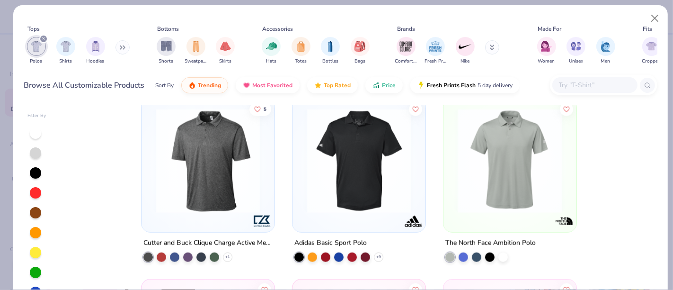 The height and width of the screenshot is (290, 673). I want to click on button: Top Rated, so click(332, 85).